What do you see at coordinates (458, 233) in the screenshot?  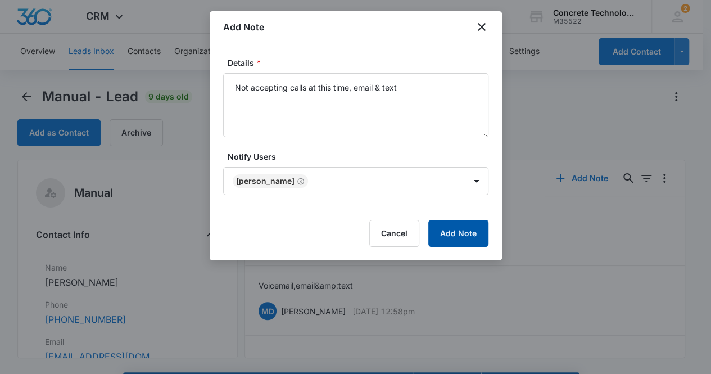 I see `button: Add Note` at bounding box center [458, 233].